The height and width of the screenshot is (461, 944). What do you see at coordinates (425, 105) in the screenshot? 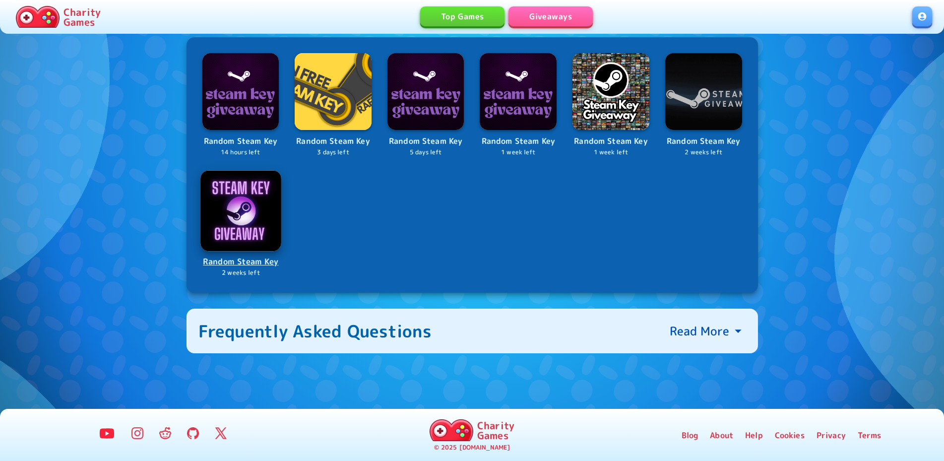
I see `a: LogoRandom Steam Key5 days left` at bounding box center [425, 105].